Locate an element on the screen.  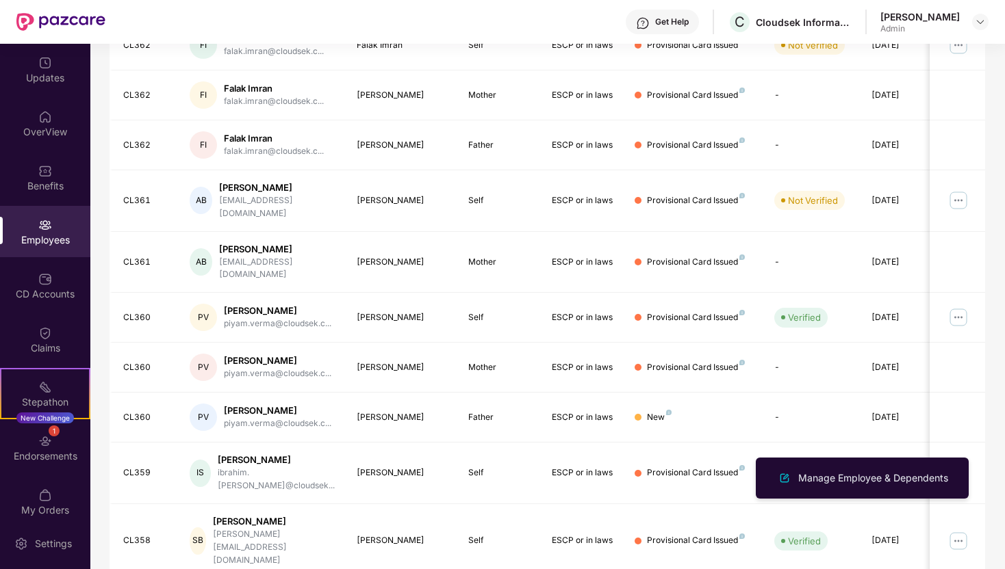
img: svg+xml;base64,PHN2ZyB4bWxucz0iaHR0cDovL3d3dy53My5vcmcvMjAwMC9zdmciIHdpZHRoPSIyMSIgaGVpZ2h0PSIyMC... is located at coordinates (45, 387).